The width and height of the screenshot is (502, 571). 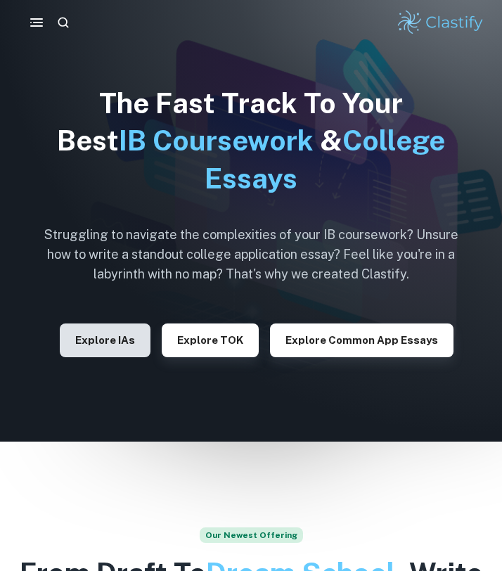 What do you see at coordinates (216, 140) in the screenshot?
I see `span: IB Coursework` at bounding box center [216, 140].